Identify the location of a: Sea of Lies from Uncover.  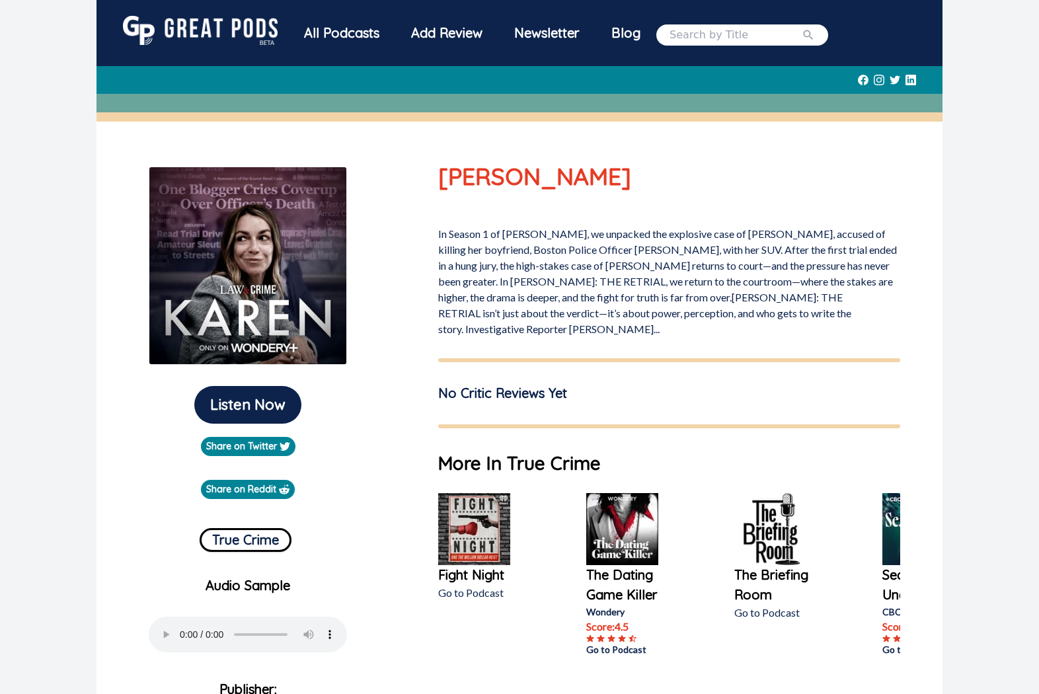
(935, 585).